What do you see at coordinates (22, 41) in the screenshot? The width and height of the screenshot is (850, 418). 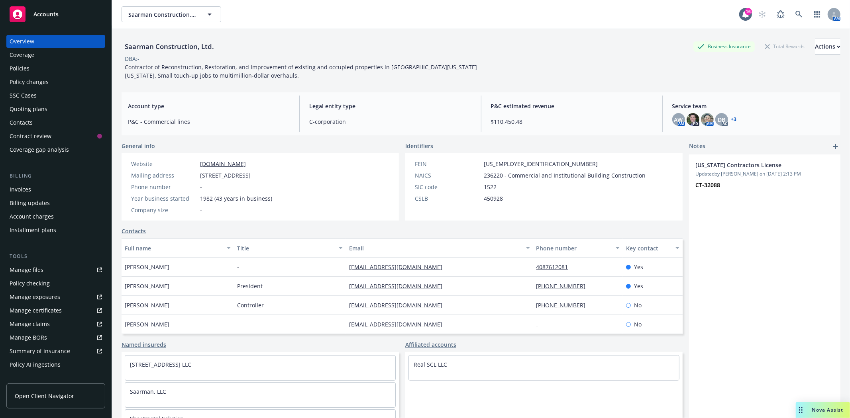 I see `div: Overview` at bounding box center [22, 41].